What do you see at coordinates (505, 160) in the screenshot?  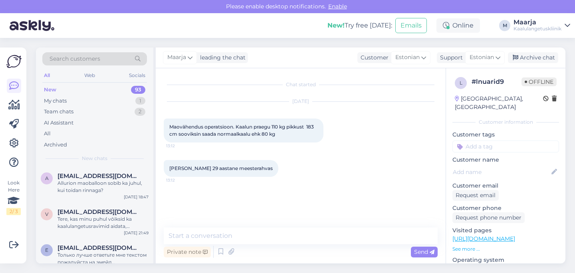 I see `p: Customer name` at bounding box center [505, 160].